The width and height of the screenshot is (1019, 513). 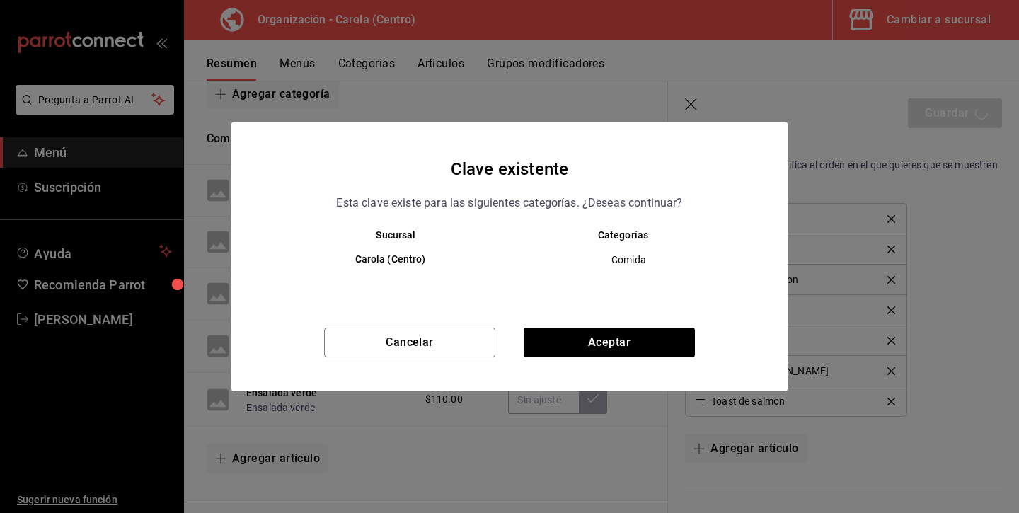 I want to click on h6: Carola (Centro), so click(x=390, y=260).